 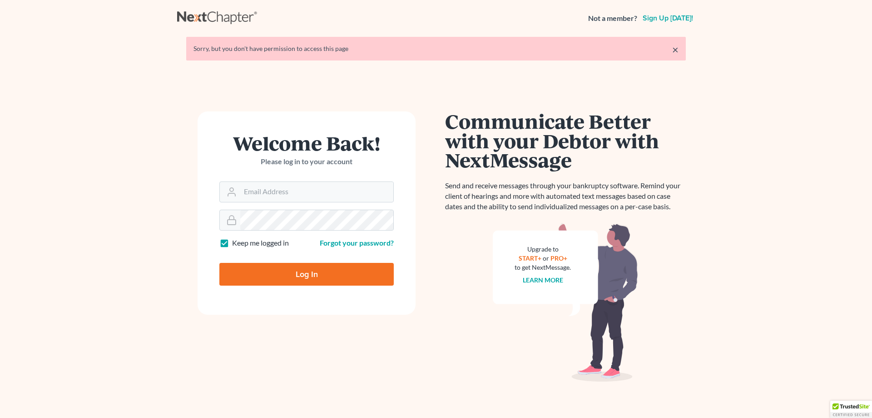 What do you see at coordinates (307, 143) in the screenshot?
I see `h1: Welcome Back!` at bounding box center [307, 143].